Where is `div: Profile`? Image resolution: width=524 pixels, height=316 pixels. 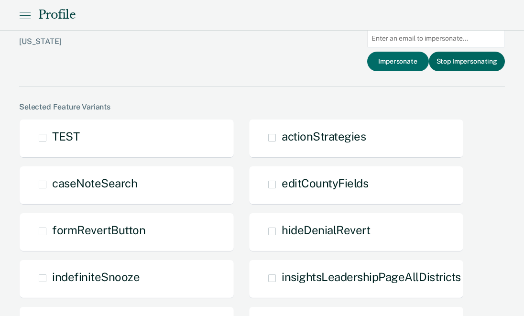
div: Profile is located at coordinates (57, 15).